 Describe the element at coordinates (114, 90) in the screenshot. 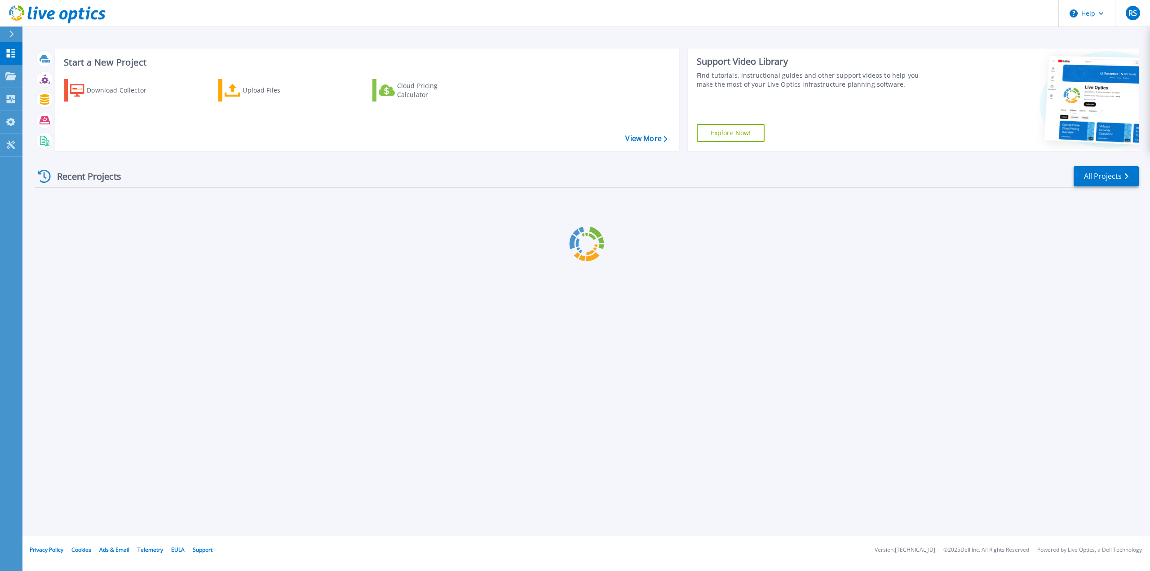

I see `a: Download Collector` at that location.